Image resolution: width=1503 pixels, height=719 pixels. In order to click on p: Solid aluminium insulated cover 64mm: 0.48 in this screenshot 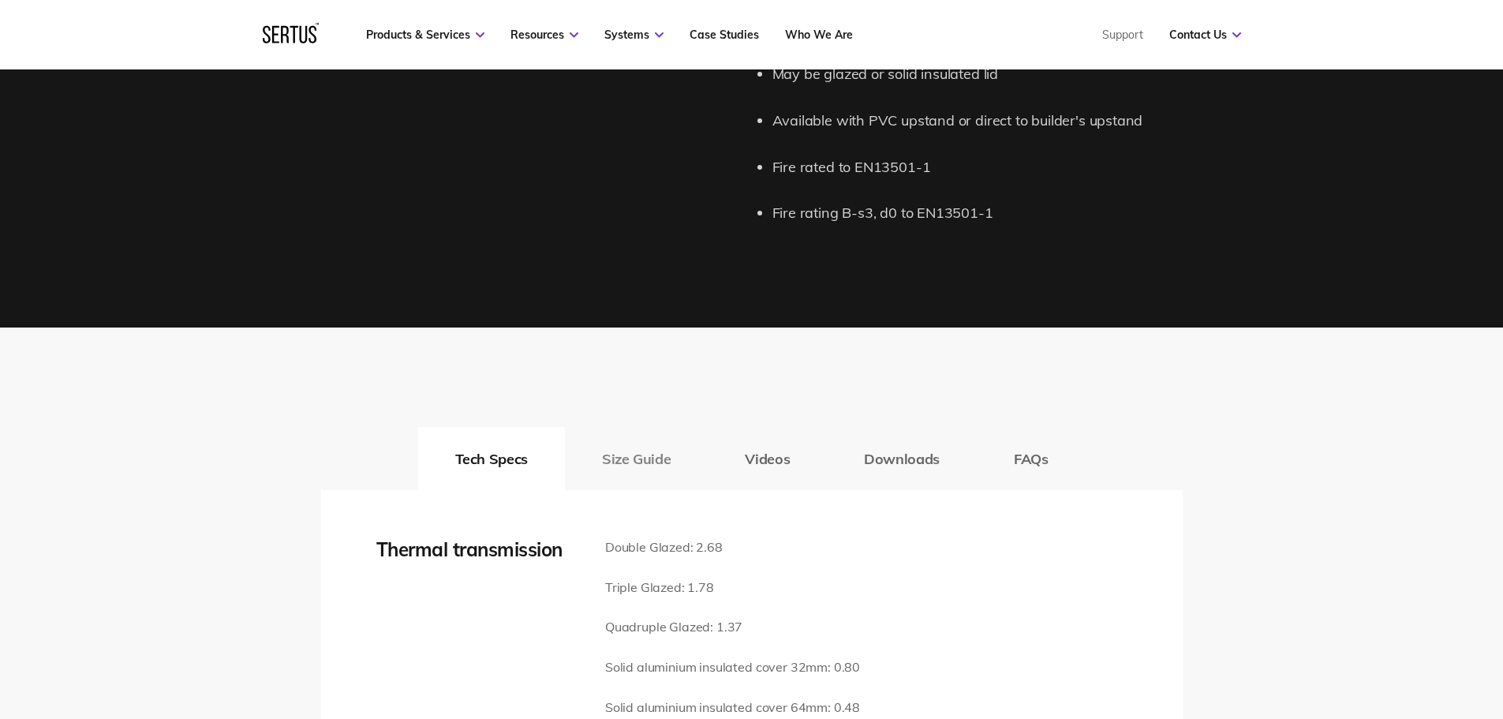, I will do `click(732, 708)`.